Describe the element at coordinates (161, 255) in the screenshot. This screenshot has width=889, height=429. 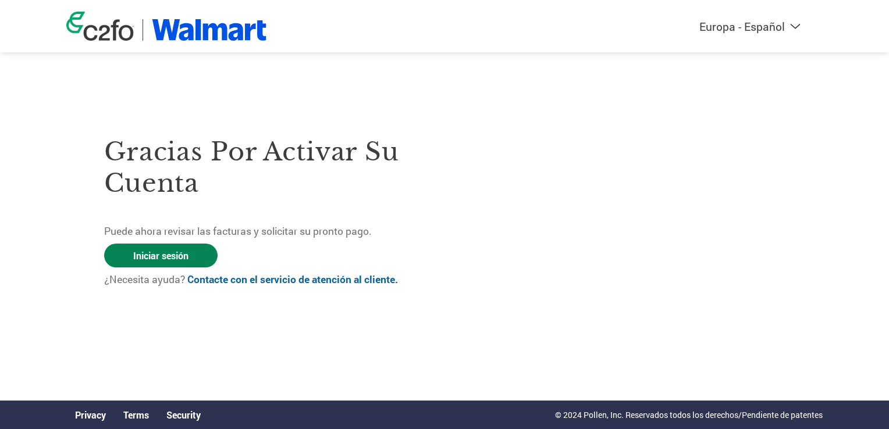
I see `a: Iniciar sesión` at that location.